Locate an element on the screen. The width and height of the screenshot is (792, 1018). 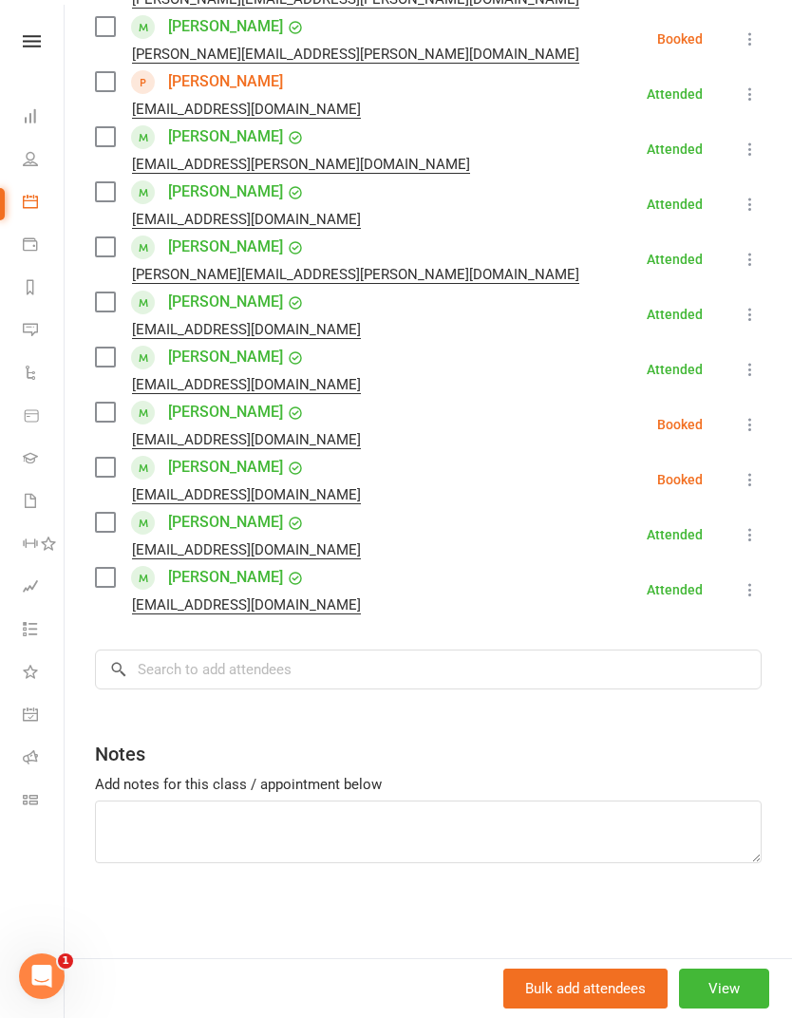
button: Bulk add attendees is located at coordinates (585, 988).